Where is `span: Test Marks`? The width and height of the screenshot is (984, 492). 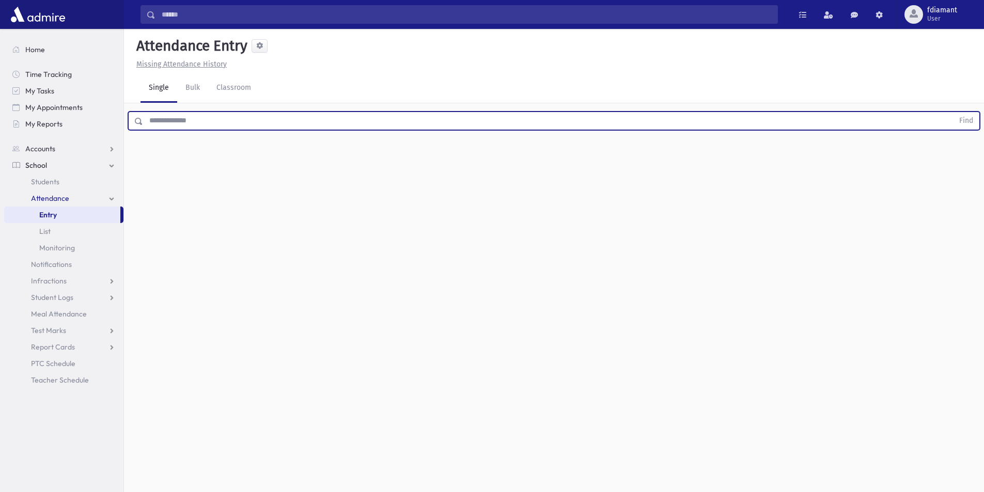
span: Test Marks is located at coordinates (49, 331).